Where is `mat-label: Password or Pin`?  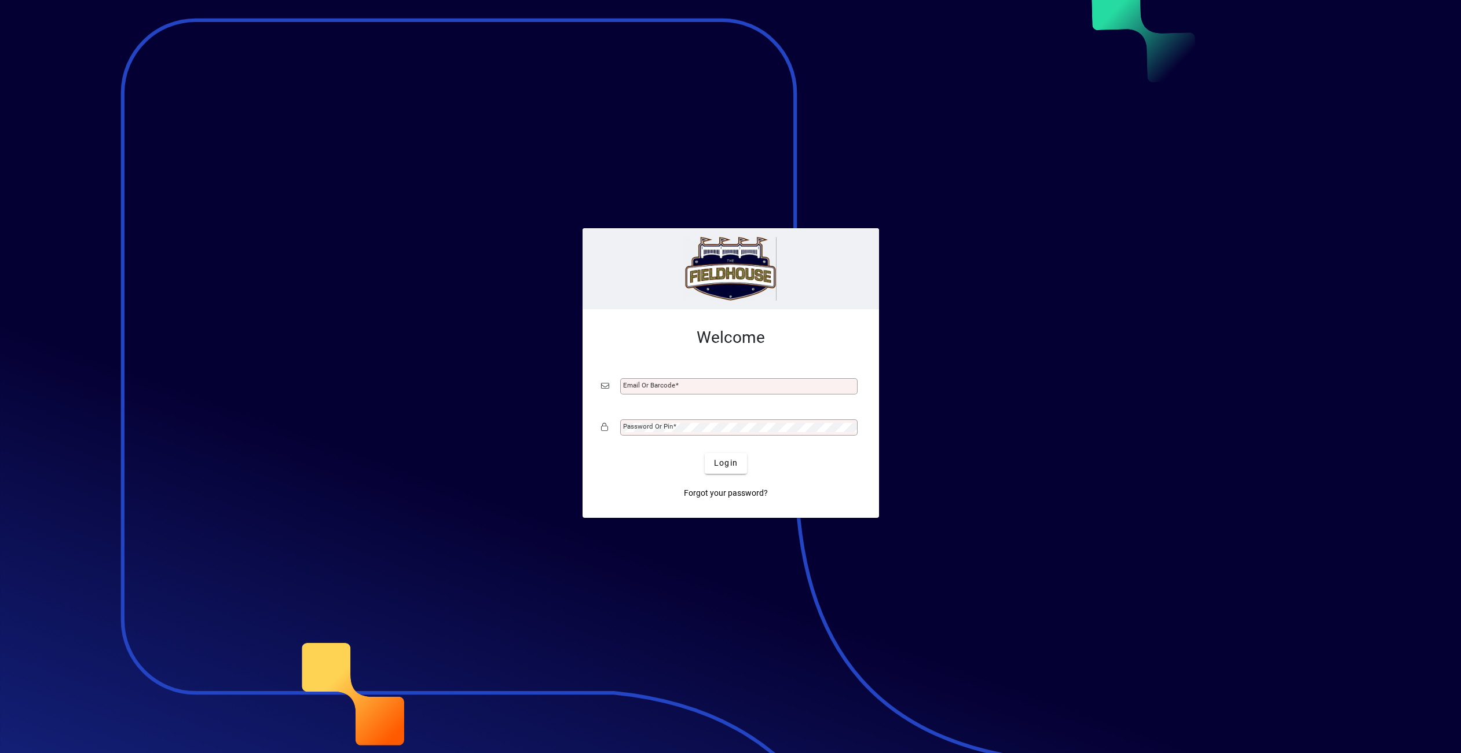 mat-label: Password or Pin is located at coordinates (648, 426).